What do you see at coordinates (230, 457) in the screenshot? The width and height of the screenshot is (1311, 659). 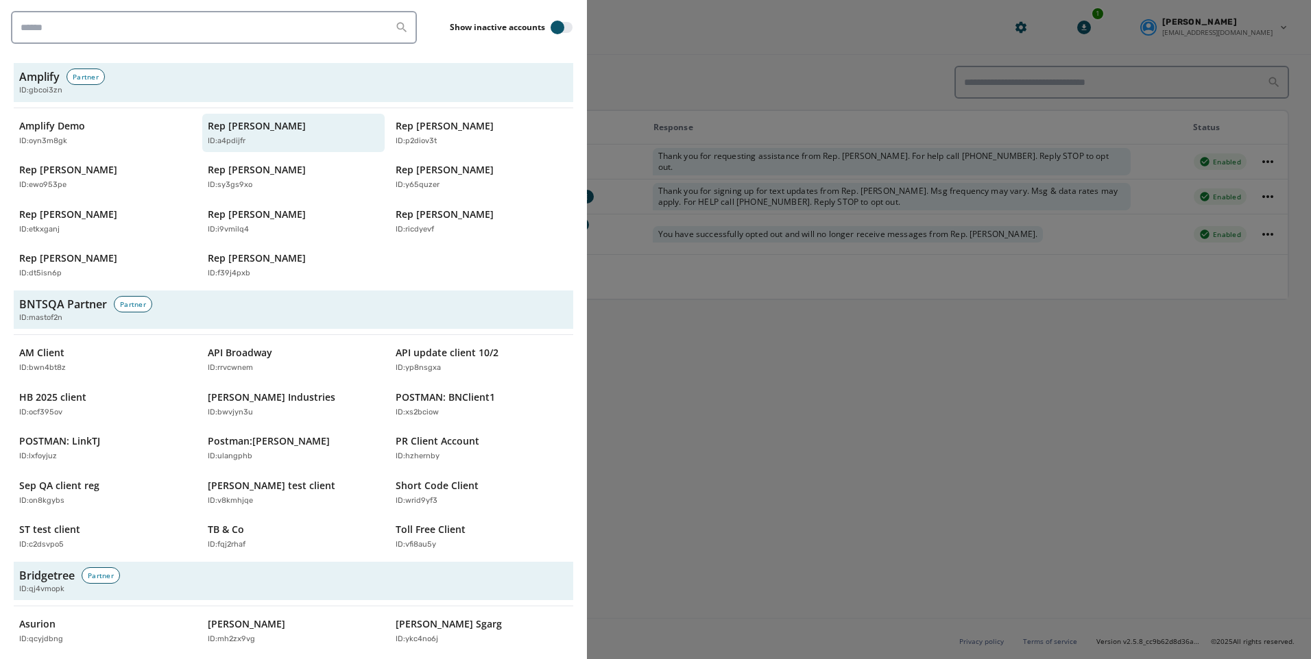 I see `p: ID: ulangphb` at bounding box center [230, 457].